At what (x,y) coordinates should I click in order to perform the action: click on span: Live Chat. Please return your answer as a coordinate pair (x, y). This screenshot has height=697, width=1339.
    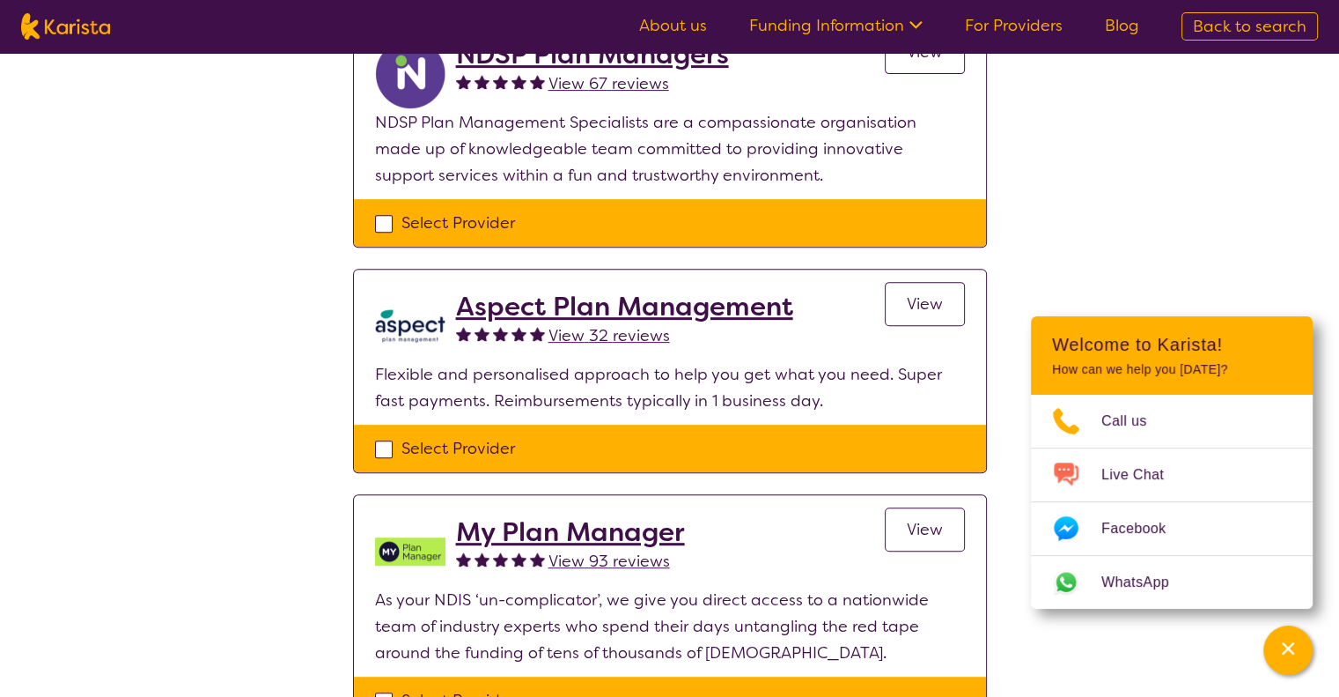
    Looking at the image, I should click on (1143, 475).